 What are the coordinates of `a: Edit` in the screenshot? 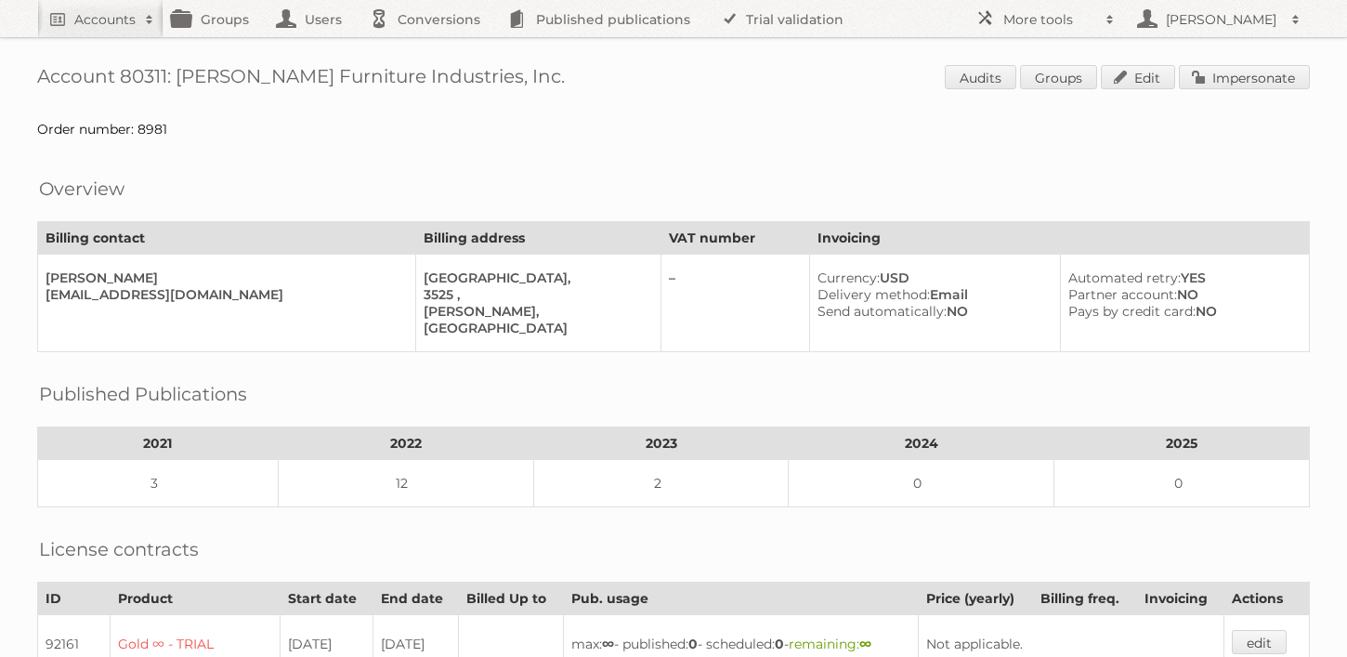 It's located at (1138, 77).